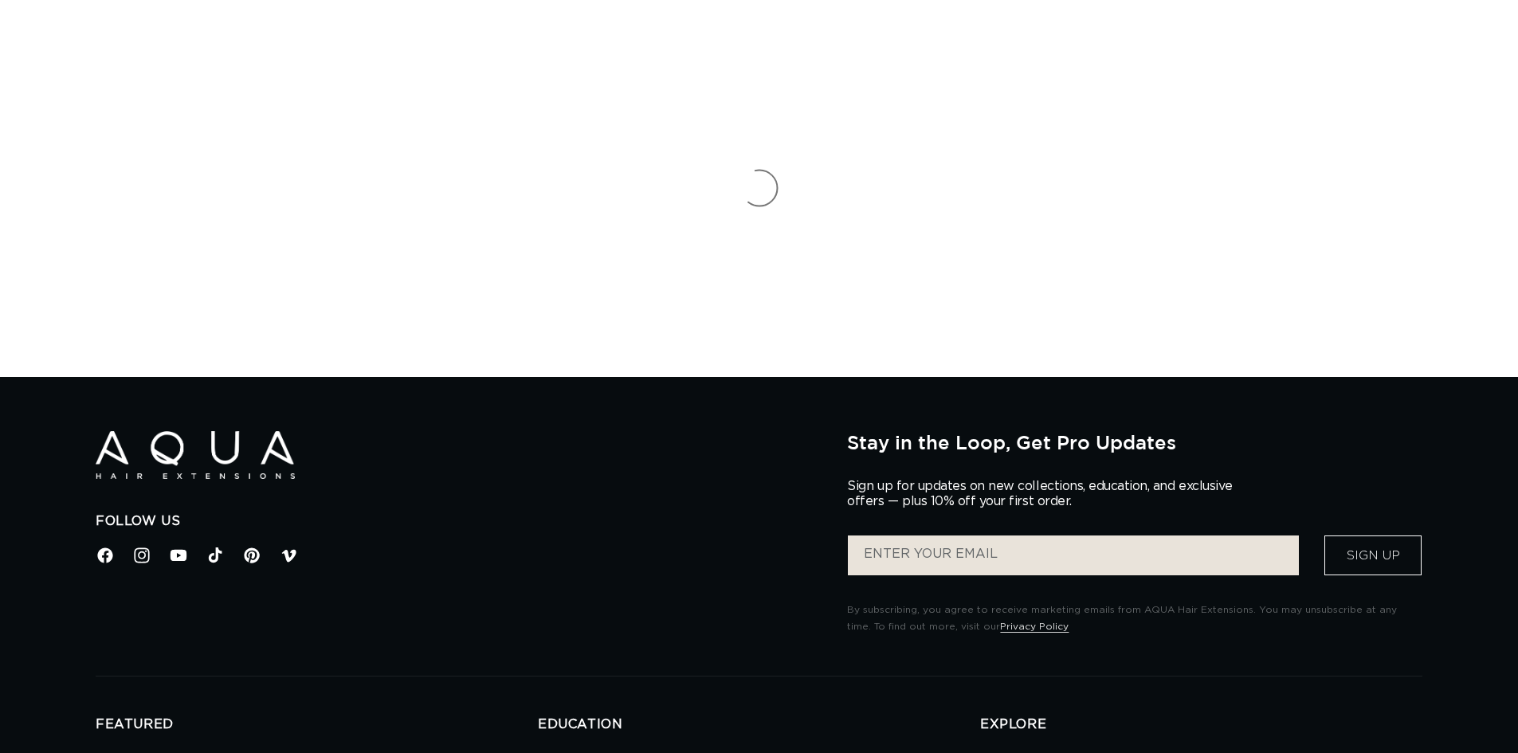 The height and width of the screenshot is (753, 1518). Describe the element at coordinates (1034, 626) in the screenshot. I see `a: Privacy Policy` at that location.